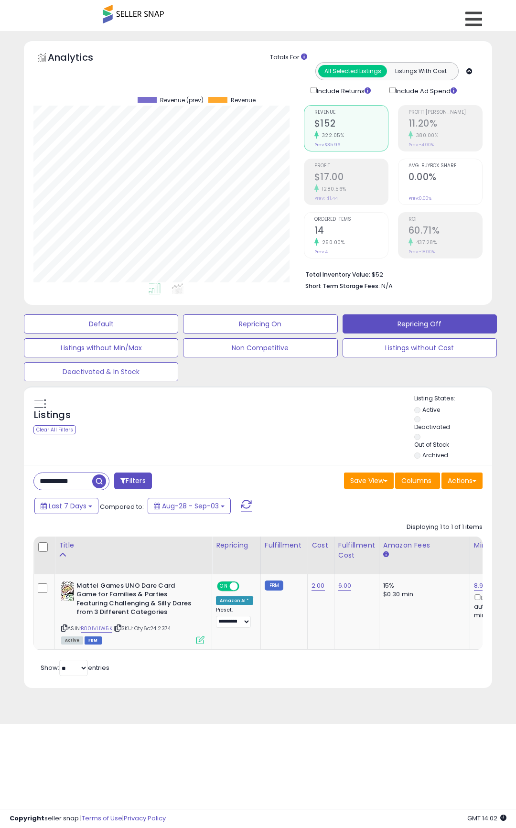 The image size is (516, 828). I want to click on button: All Selected Listings, so click(353, 71).